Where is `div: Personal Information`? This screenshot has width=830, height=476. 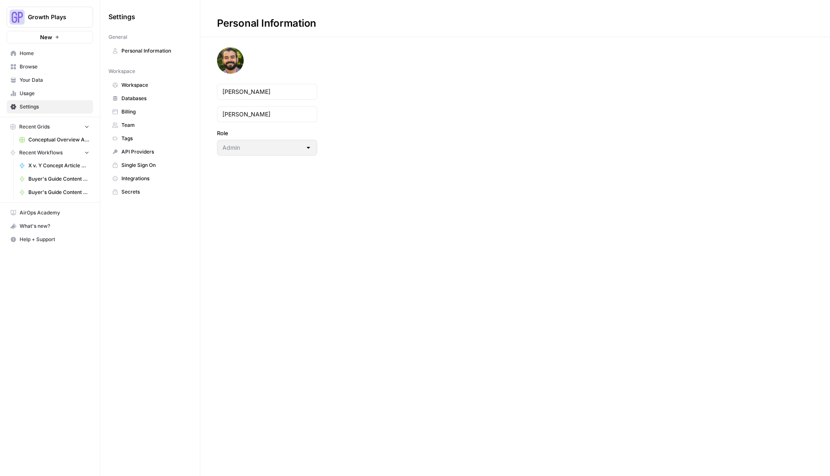 div: Personal Information is located at coordinates (267, 23).